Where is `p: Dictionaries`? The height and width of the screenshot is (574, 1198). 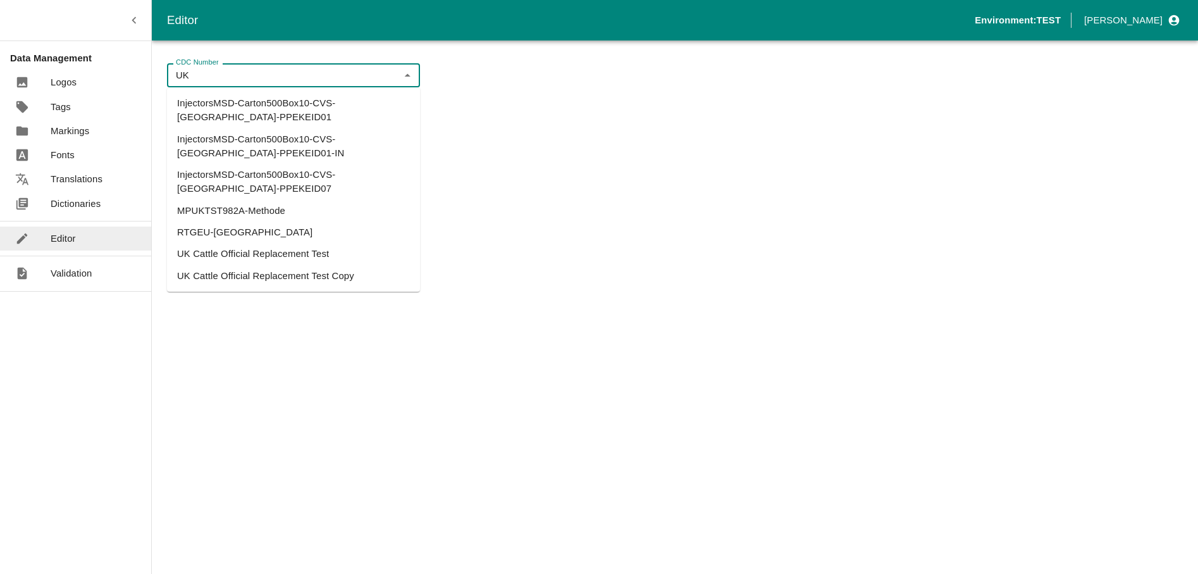
p: Dictionaries is located at coordinates (75, 204).